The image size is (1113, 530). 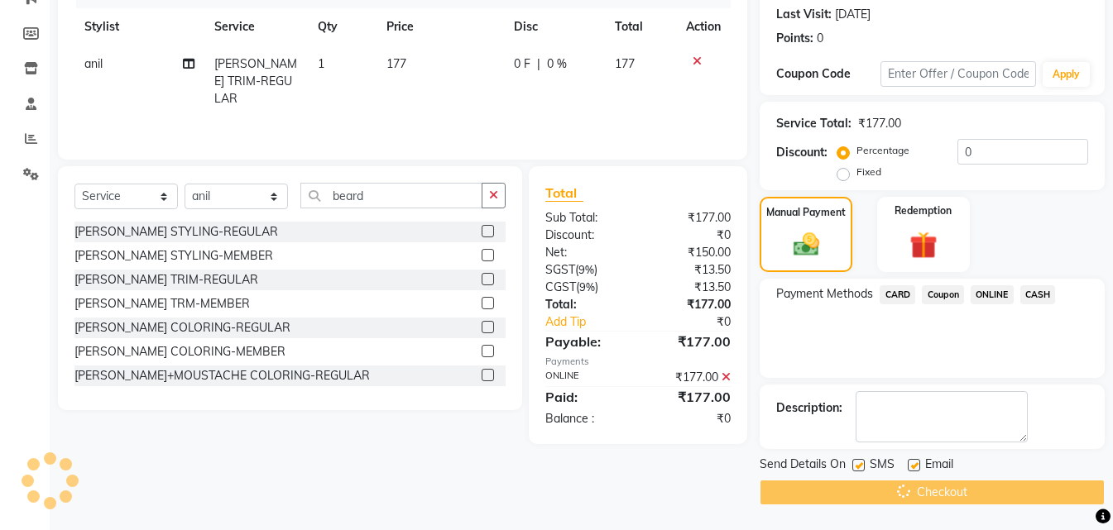 I want to click on span: ONLINE, so click(x=992, y=294).